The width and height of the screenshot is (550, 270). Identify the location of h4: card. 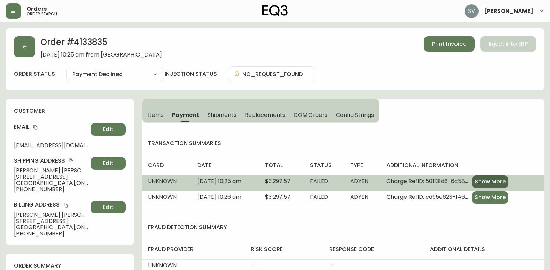
(167, 165).